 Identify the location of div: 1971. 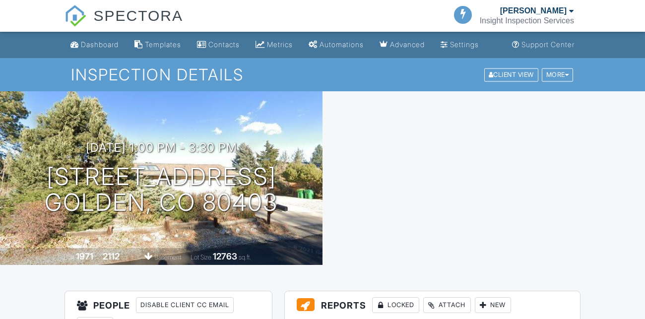
(84, 256).